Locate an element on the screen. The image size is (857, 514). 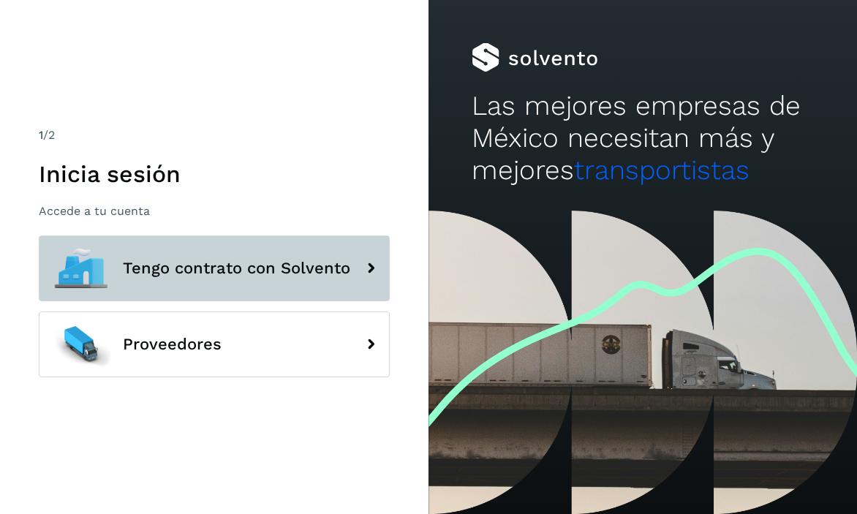
h2: Las mejores empresas de México necesitan más y mejores is located at coordinates (643, 138).